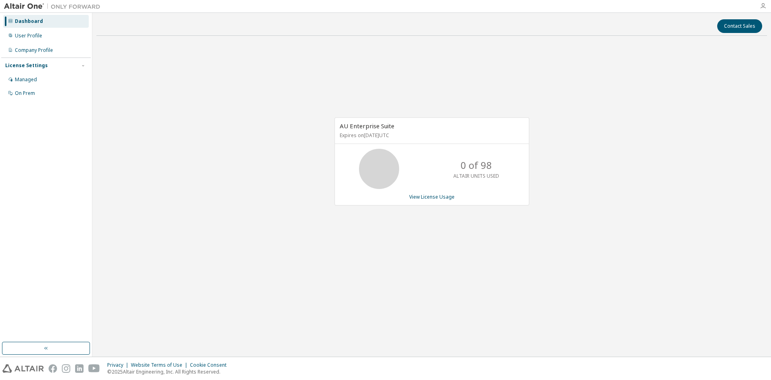 The width and height of the screenshot is (771, 380). Describe the element at coordinates (25, 93) in the screenshot. I see `div: On Prem` at that location.